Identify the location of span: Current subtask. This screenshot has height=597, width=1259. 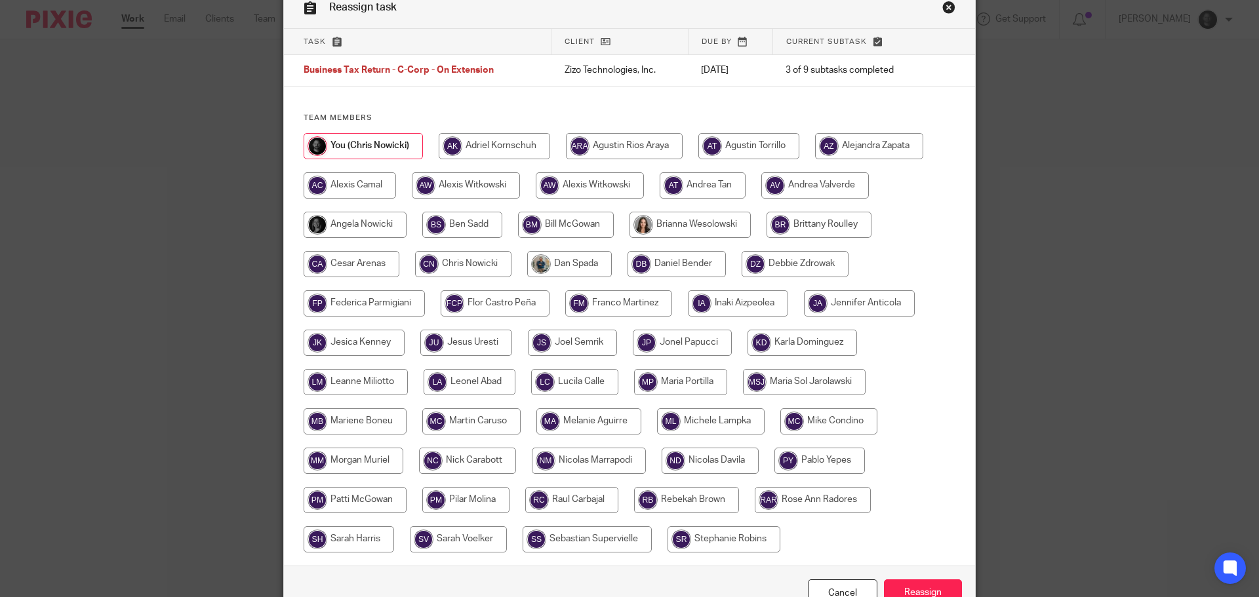
(826, 41).